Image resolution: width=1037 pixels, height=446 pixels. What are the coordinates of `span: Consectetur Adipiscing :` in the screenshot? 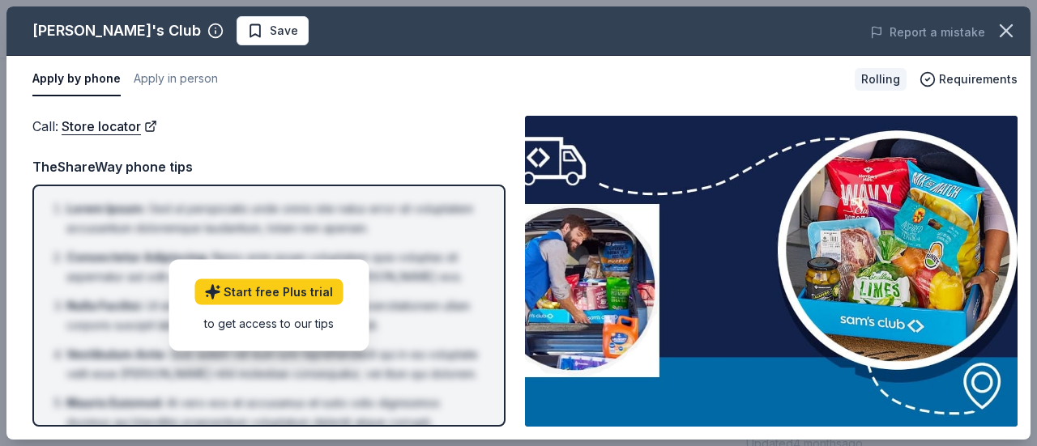 It's located at (138, 257).